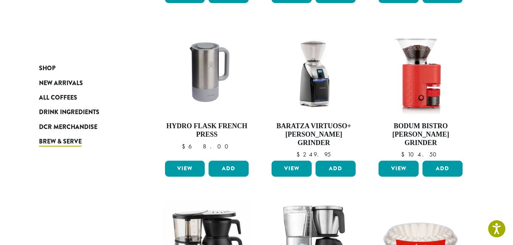 The image size is (513, 245). I want to click on bdi: 104.50, so click(420, 154).